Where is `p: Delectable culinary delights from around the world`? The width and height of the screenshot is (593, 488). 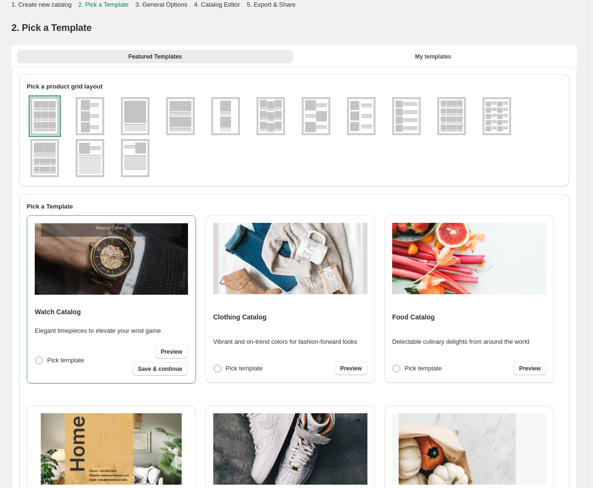 p: Delectable culinary delights from around the world is located at coordinates (461, 342).